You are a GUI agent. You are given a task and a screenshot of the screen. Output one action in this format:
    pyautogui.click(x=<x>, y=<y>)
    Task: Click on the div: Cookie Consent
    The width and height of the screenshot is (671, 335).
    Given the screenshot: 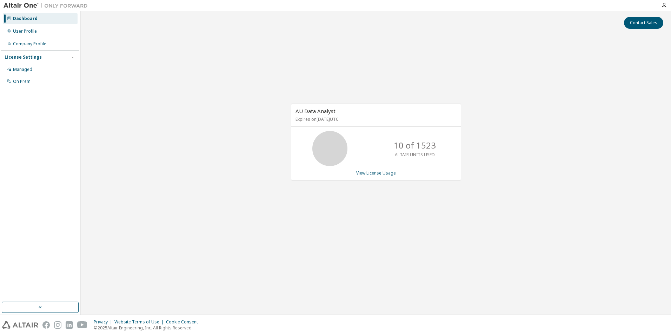 What is the action you would take?
    pyautogui.click(x=184, y=322)
    